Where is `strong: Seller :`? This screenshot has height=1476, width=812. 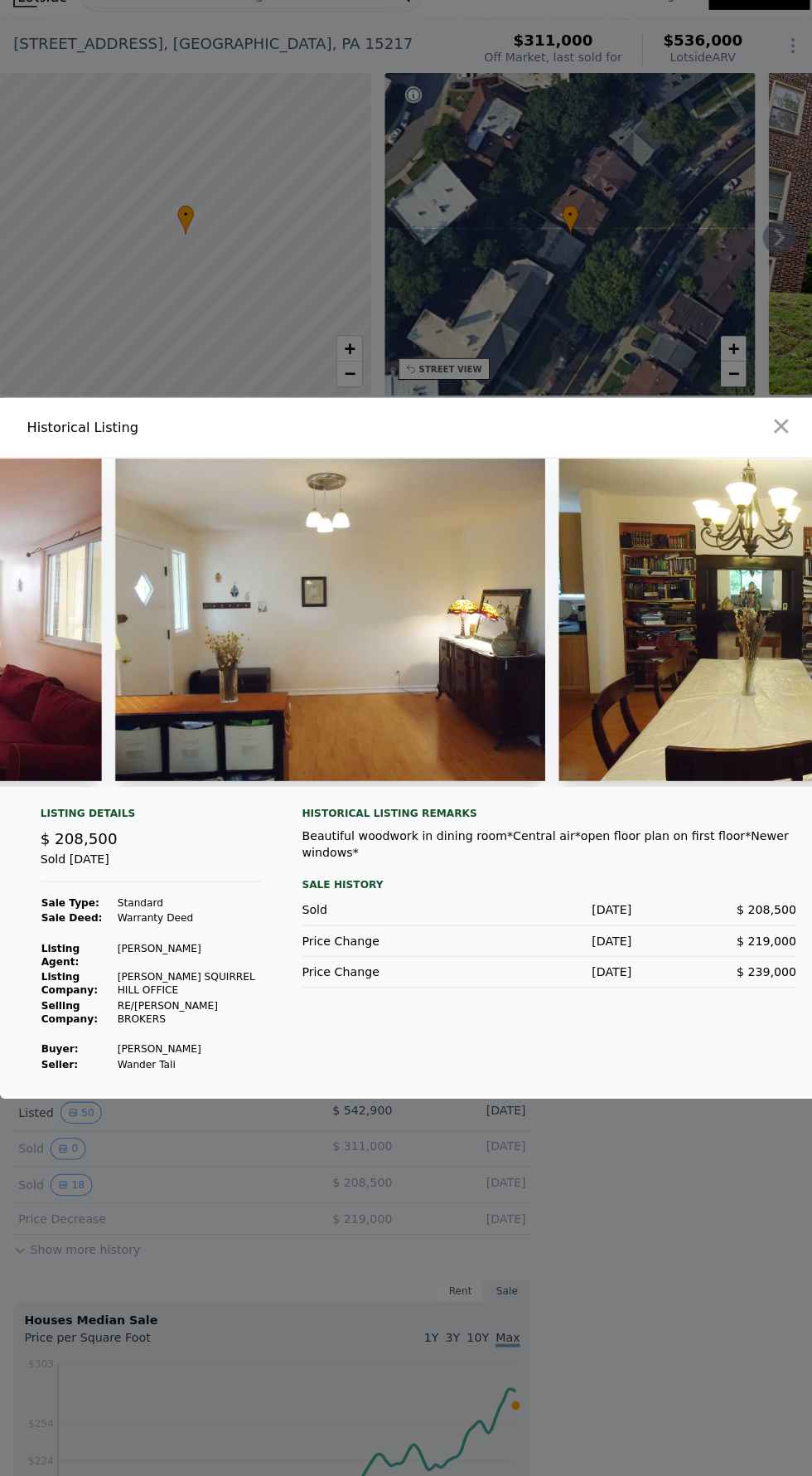
strong: Seller : is located at coordinates (59, 1049).